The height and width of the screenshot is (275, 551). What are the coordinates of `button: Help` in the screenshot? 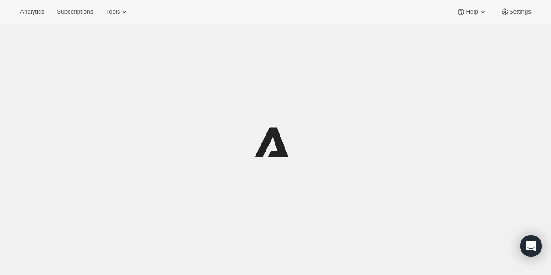 It's located at (472, 12).